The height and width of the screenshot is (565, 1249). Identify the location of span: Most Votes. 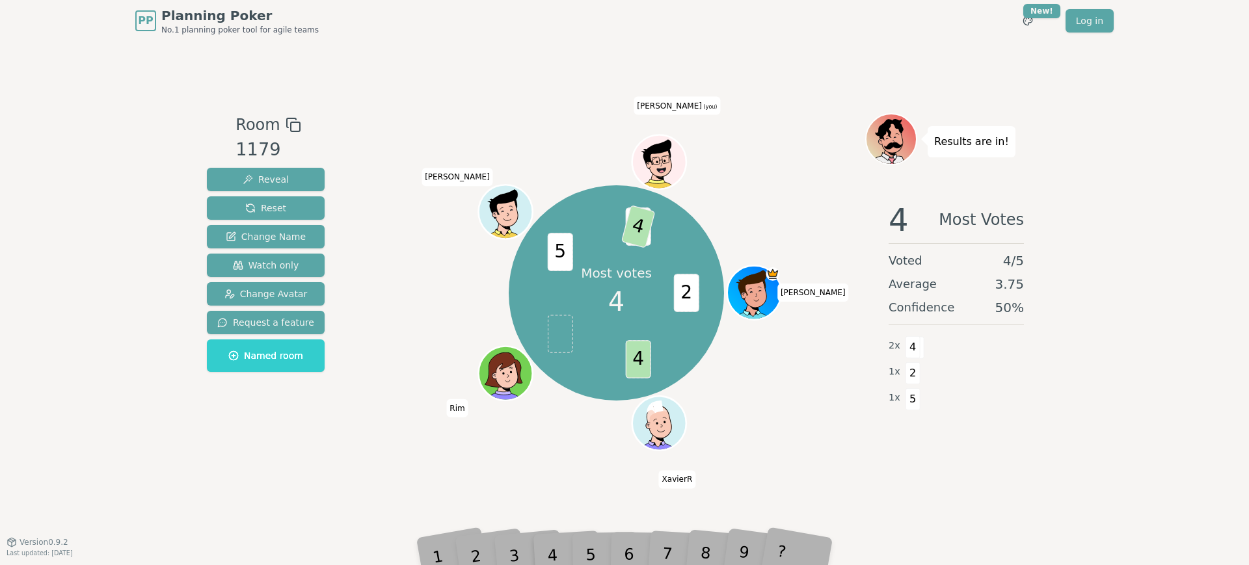
(981, 220).